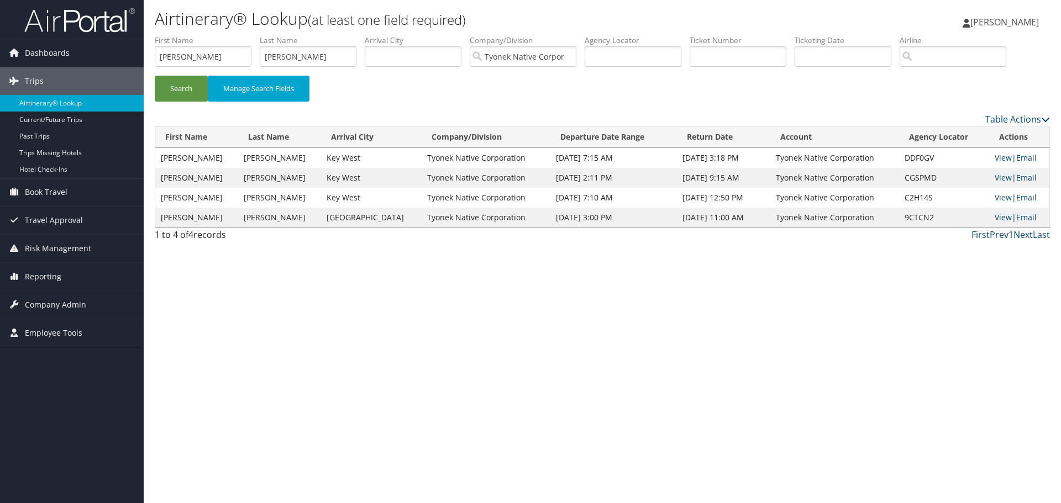 The width and height of the screenshot is (1061, 503). What do you see at coordinates (54, 220) in the screenshot?
I see `span: Travel Approval` at bounding box center [54, 220].